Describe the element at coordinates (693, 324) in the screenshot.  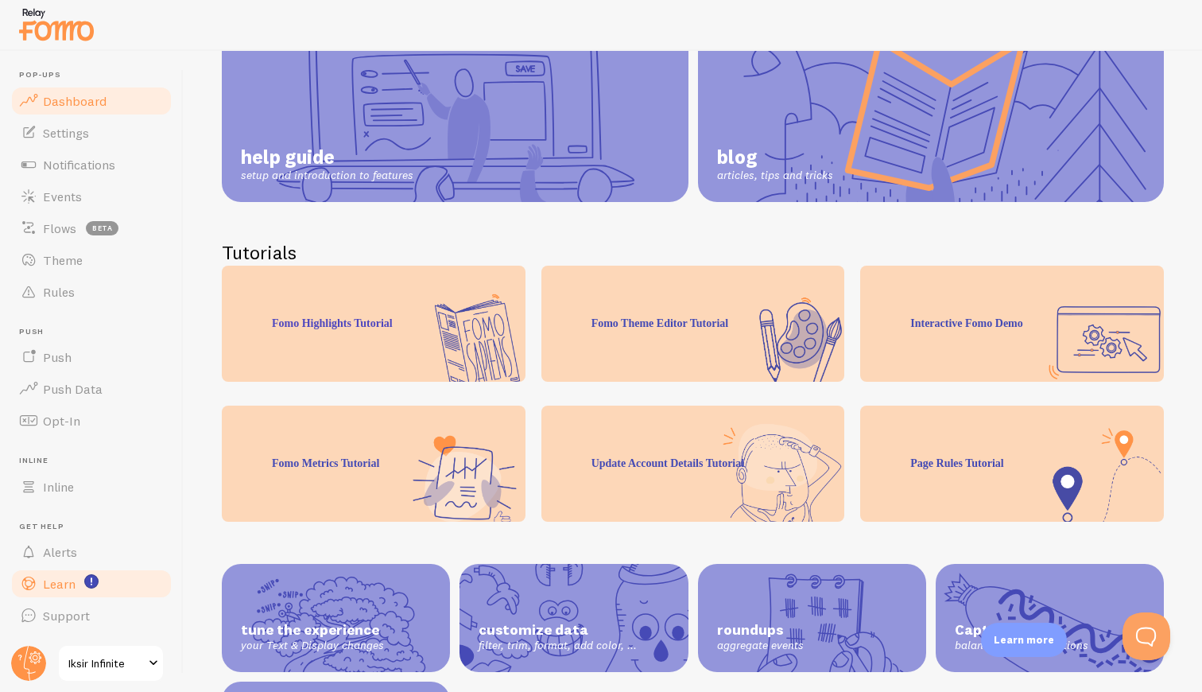
I see `div: Fomo Theme Editor Tutorial` at that location.